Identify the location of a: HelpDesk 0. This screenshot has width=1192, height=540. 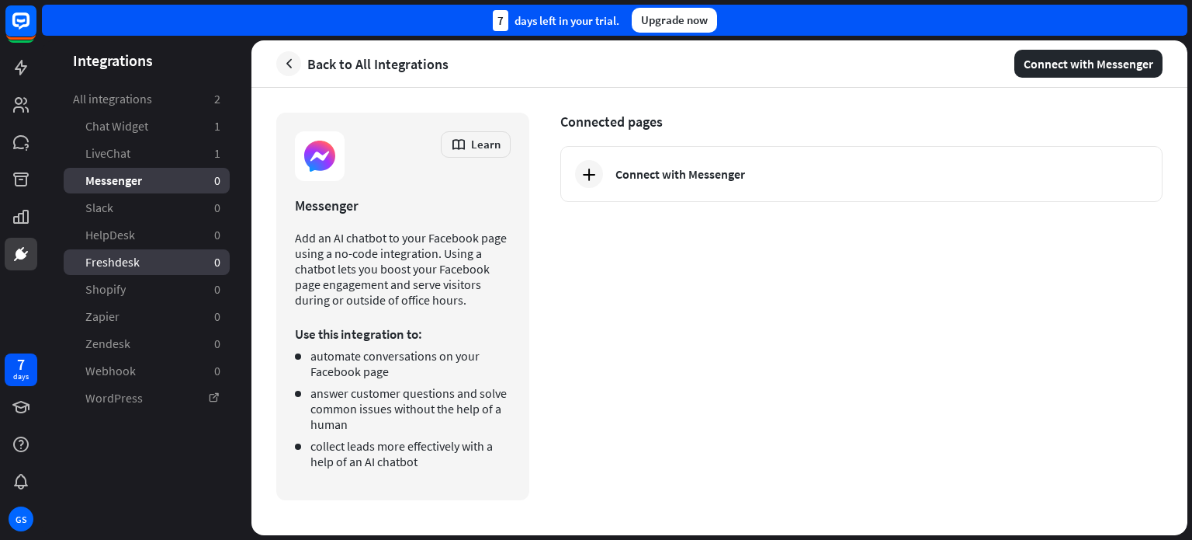
(147, 234).